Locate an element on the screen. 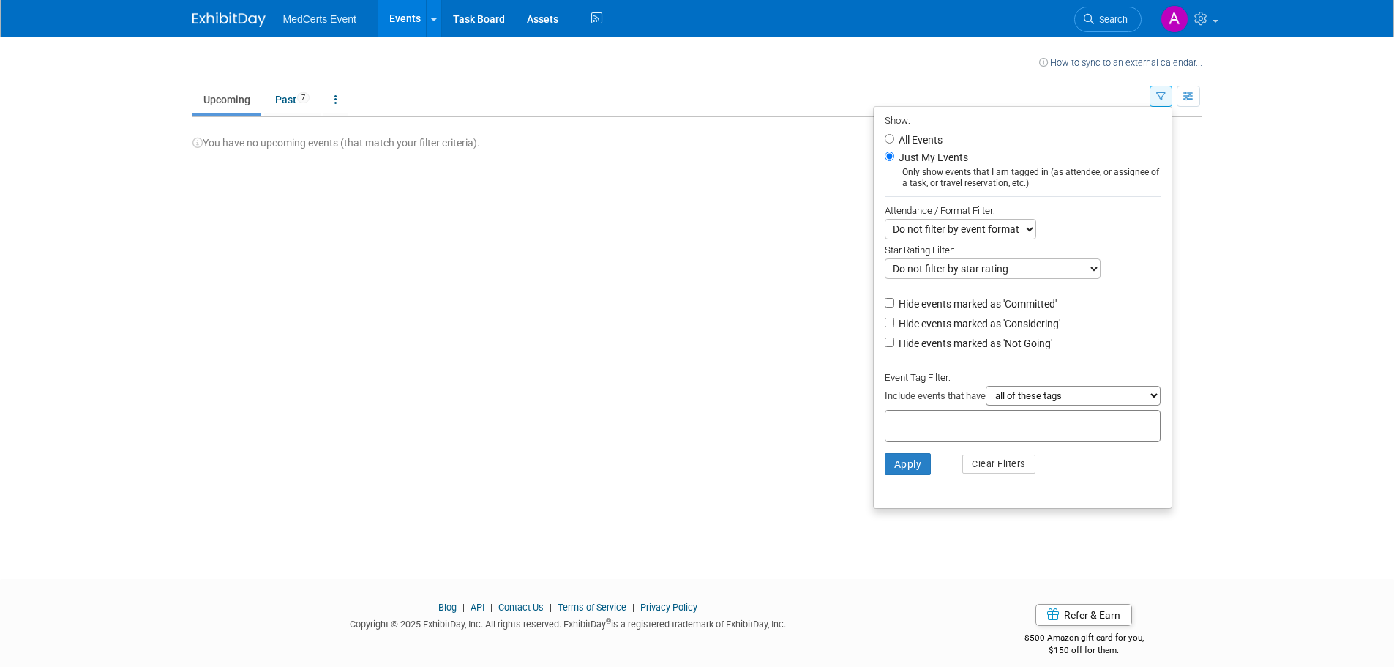 This screenshot has height=667, width=1394. label: Hide events marked as 'Not Going' is located at coordinates (974, 343).